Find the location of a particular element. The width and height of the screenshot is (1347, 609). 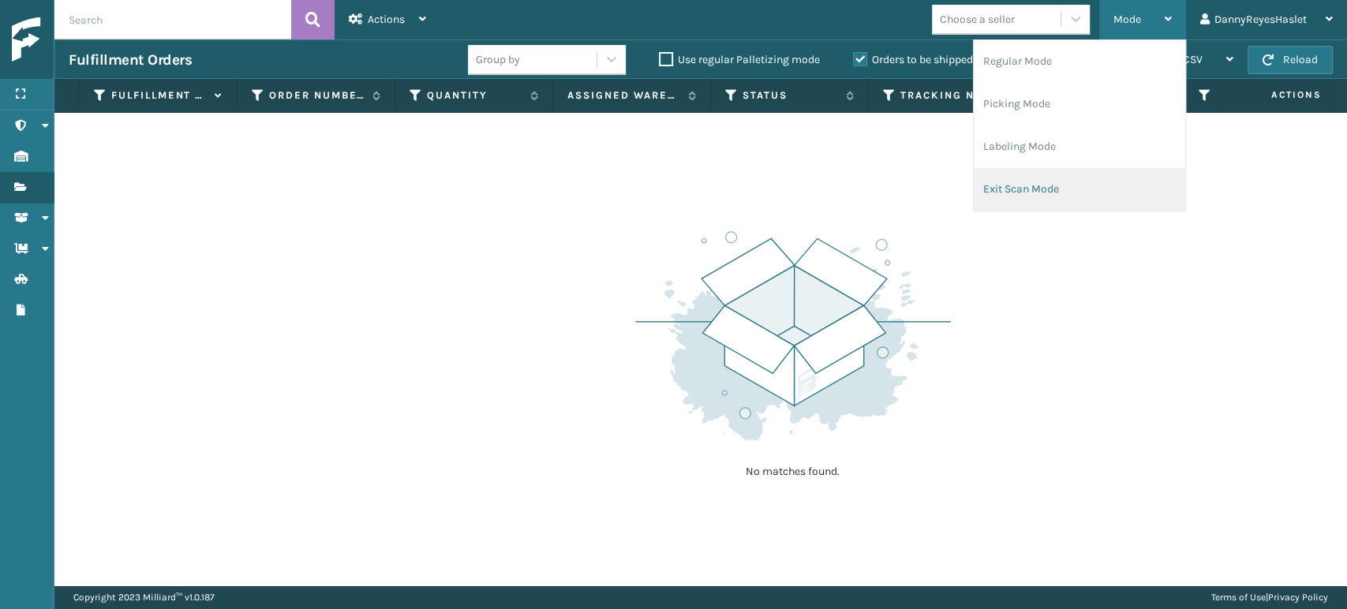

label: Assigned Warehouse is located at coordinates (624, 96).